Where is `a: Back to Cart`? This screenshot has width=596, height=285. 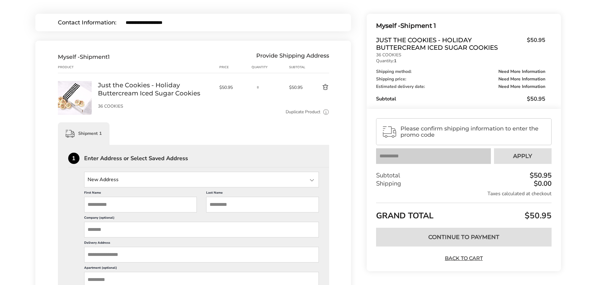 a: Back to Cart is located at coordinates (464, 258).